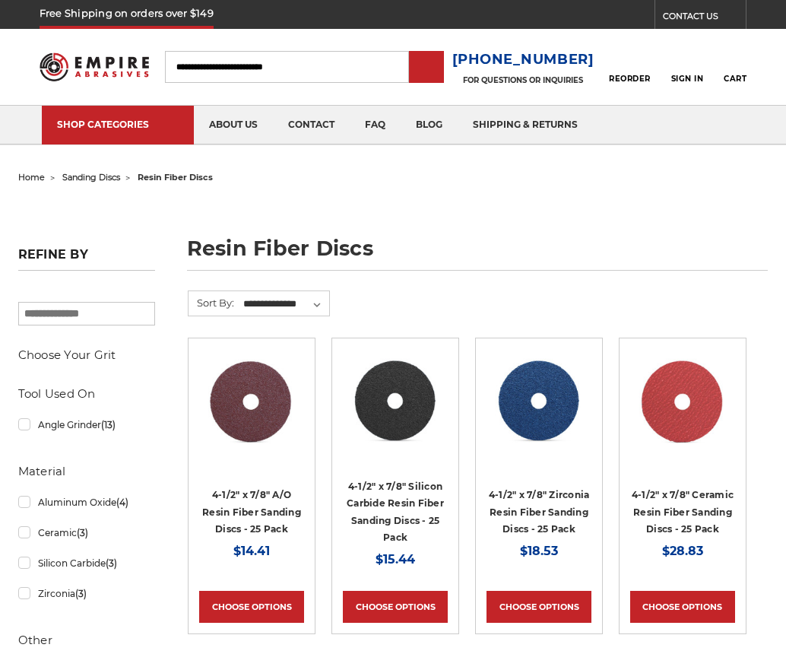 The image size is (786, 654). Describe the element at coordinates (87, 532) in the screenshot. I see `a: Ceramic(3)` at that location.